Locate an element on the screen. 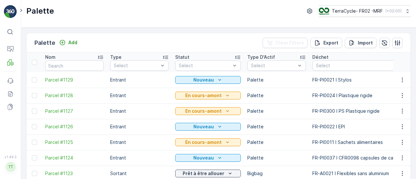 This screenshot has width=416, height=179. img: logo is located at coordinates (10, 12).